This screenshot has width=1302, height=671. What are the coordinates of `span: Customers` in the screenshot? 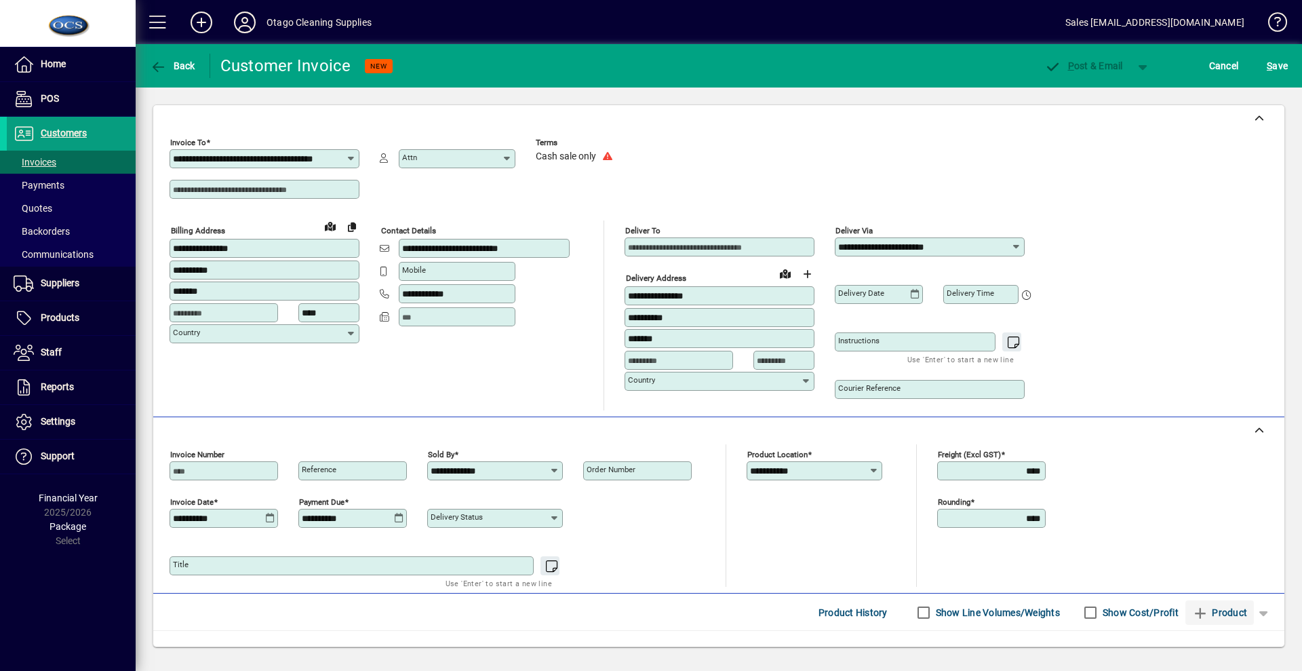 It's located at (64, 133).